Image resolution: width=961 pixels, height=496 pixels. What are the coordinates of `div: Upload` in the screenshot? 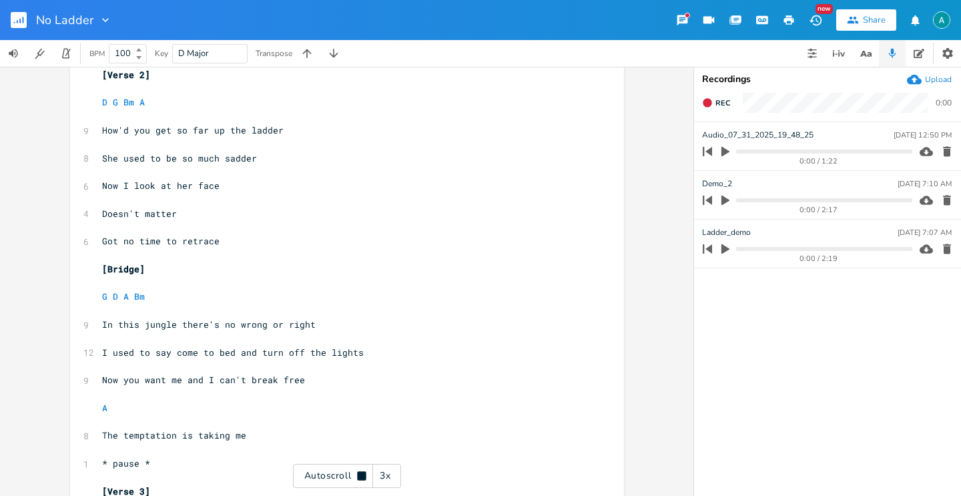 It's located at (938, 79).